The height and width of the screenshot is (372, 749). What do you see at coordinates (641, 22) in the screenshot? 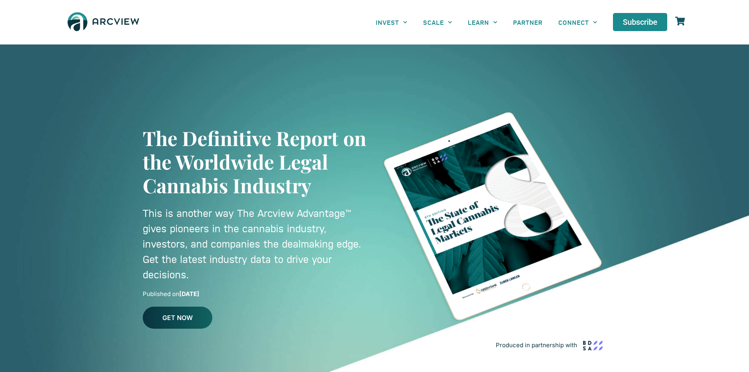
I see `a: Subscribe` at bounding box center [641, 22].